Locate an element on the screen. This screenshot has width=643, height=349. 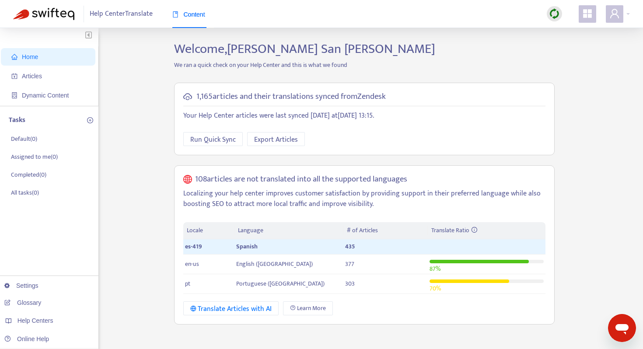
p: Assigned to me ( 0 ) is located at coordinates (34, 157).